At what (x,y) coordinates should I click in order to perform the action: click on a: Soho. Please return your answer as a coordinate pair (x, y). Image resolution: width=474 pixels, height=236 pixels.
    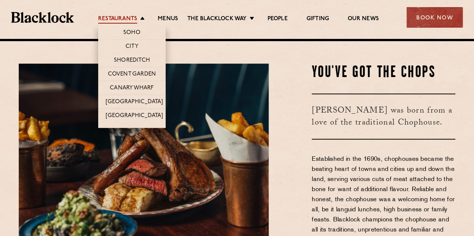
    Looking at the image, I should click on (132, 33).